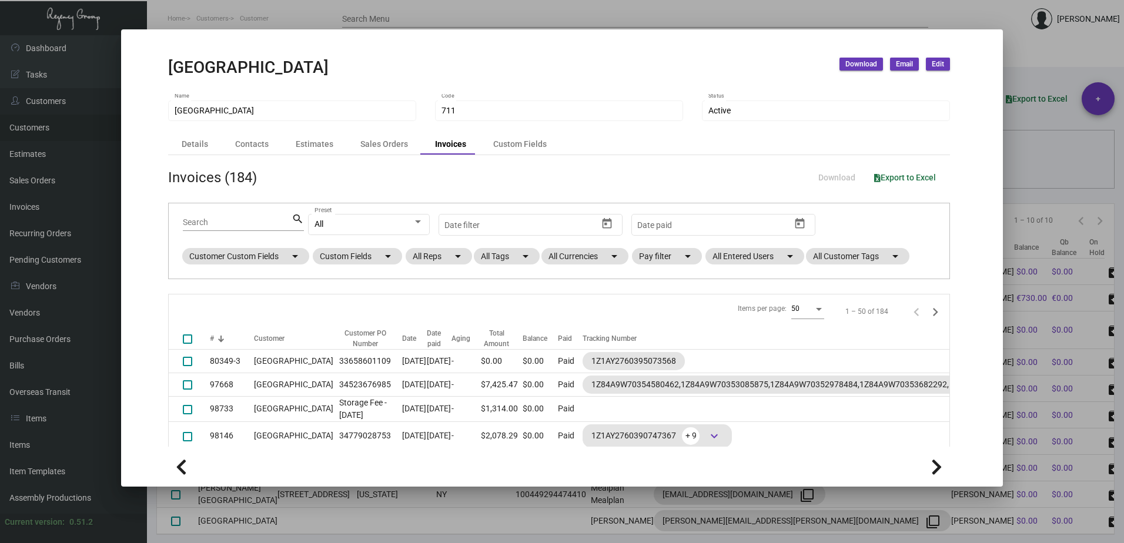 This screenshot has width=1124, height=543. Describe the element at coordinates (501, 409) in the screenshot. I see `td: $1,314.00` at that location.